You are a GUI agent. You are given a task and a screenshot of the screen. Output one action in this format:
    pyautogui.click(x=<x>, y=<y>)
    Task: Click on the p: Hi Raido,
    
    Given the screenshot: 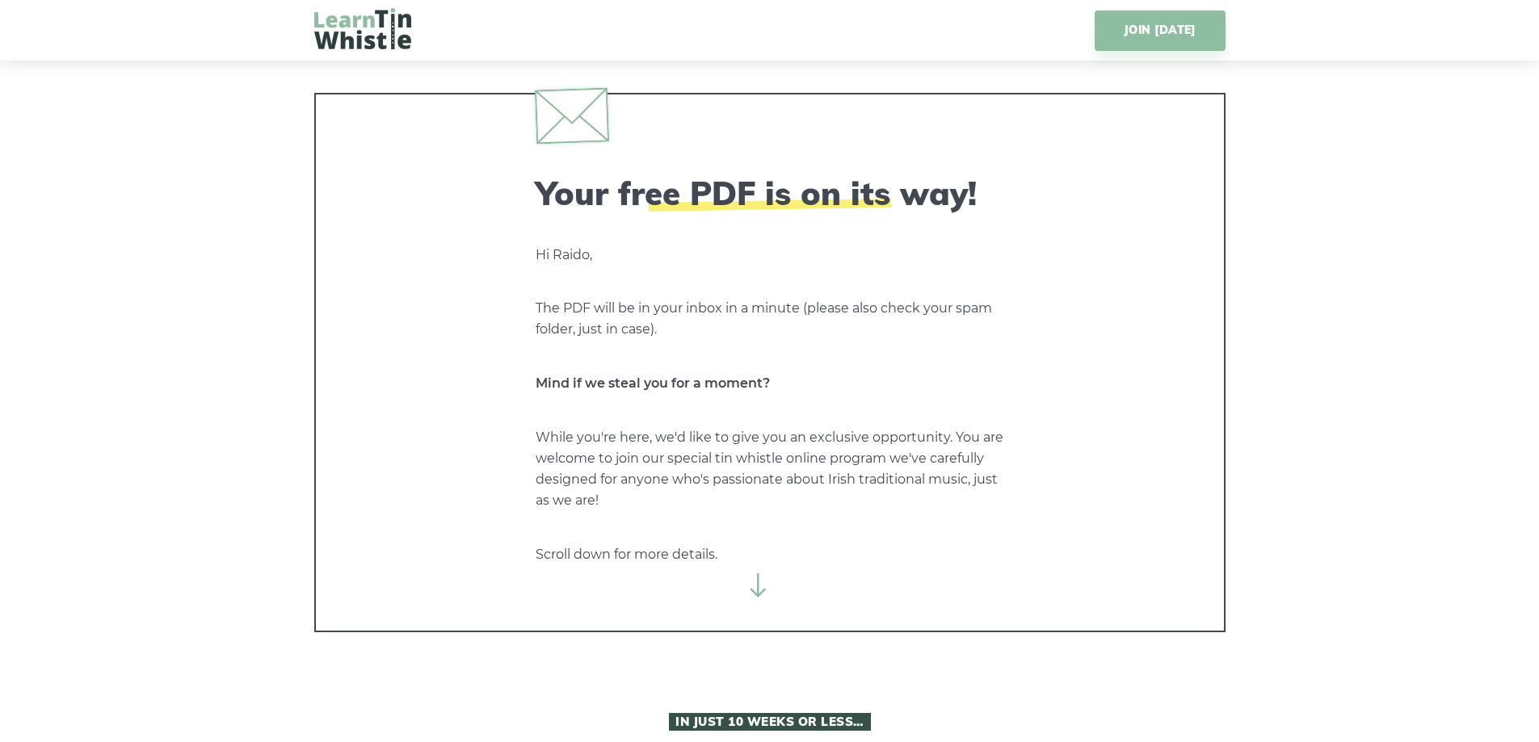 What is the action you would take?
    pyautogui.click(x=770, y=255)
    